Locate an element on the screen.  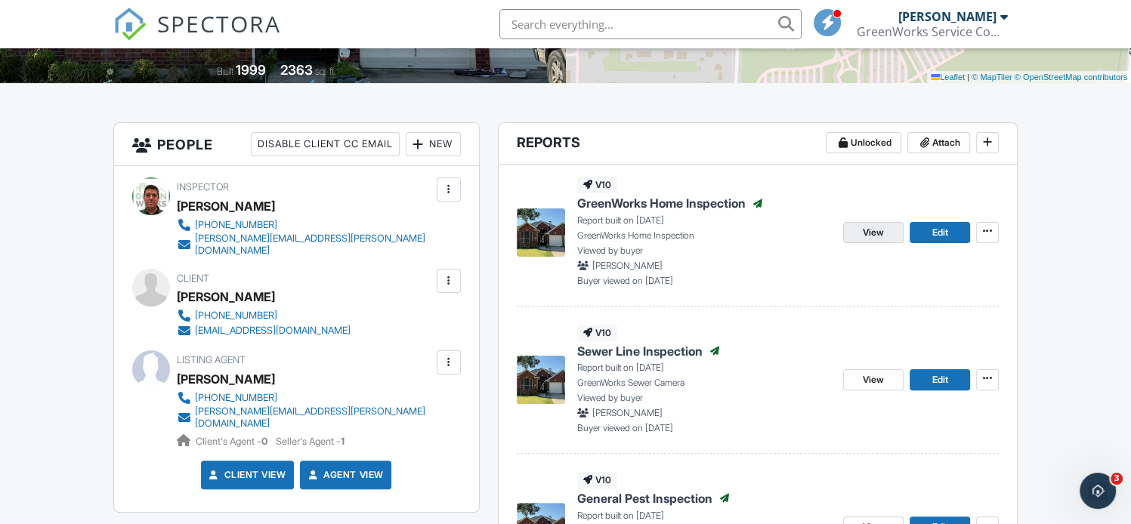
div: GreenWorks Service Company is located at coordinates (932, 32).